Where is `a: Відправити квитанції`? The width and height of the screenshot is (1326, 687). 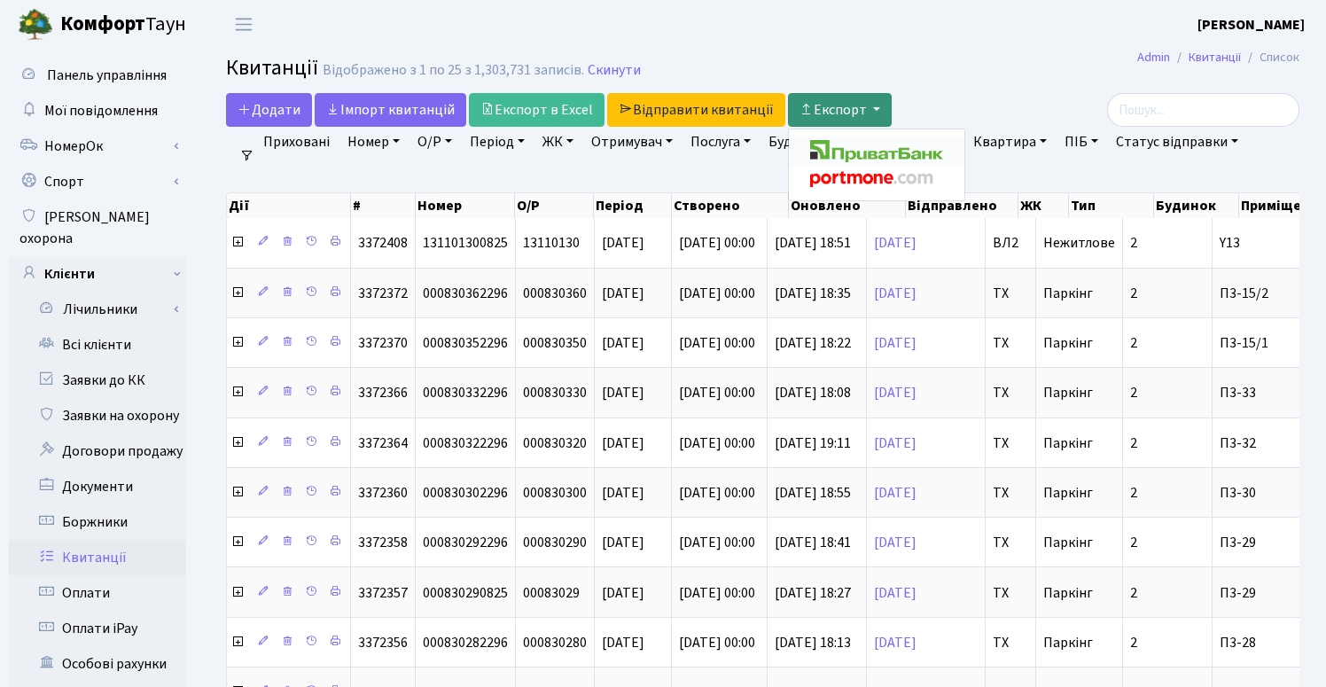 a: Відправити квитанції is located at coordinates (696, 110).